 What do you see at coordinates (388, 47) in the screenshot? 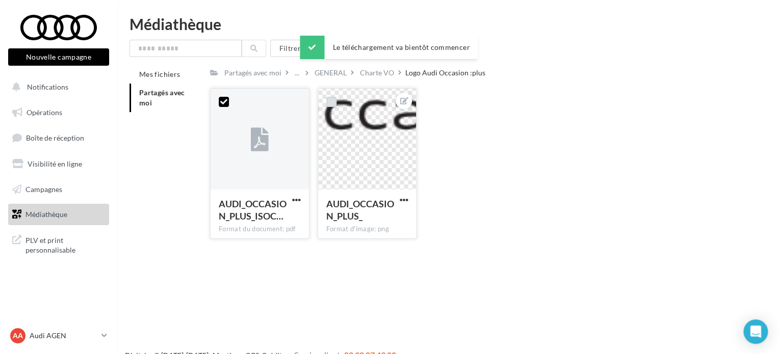
I see `div: Le téléchargement va bientôt commencer` at bounding box center [388, 47].